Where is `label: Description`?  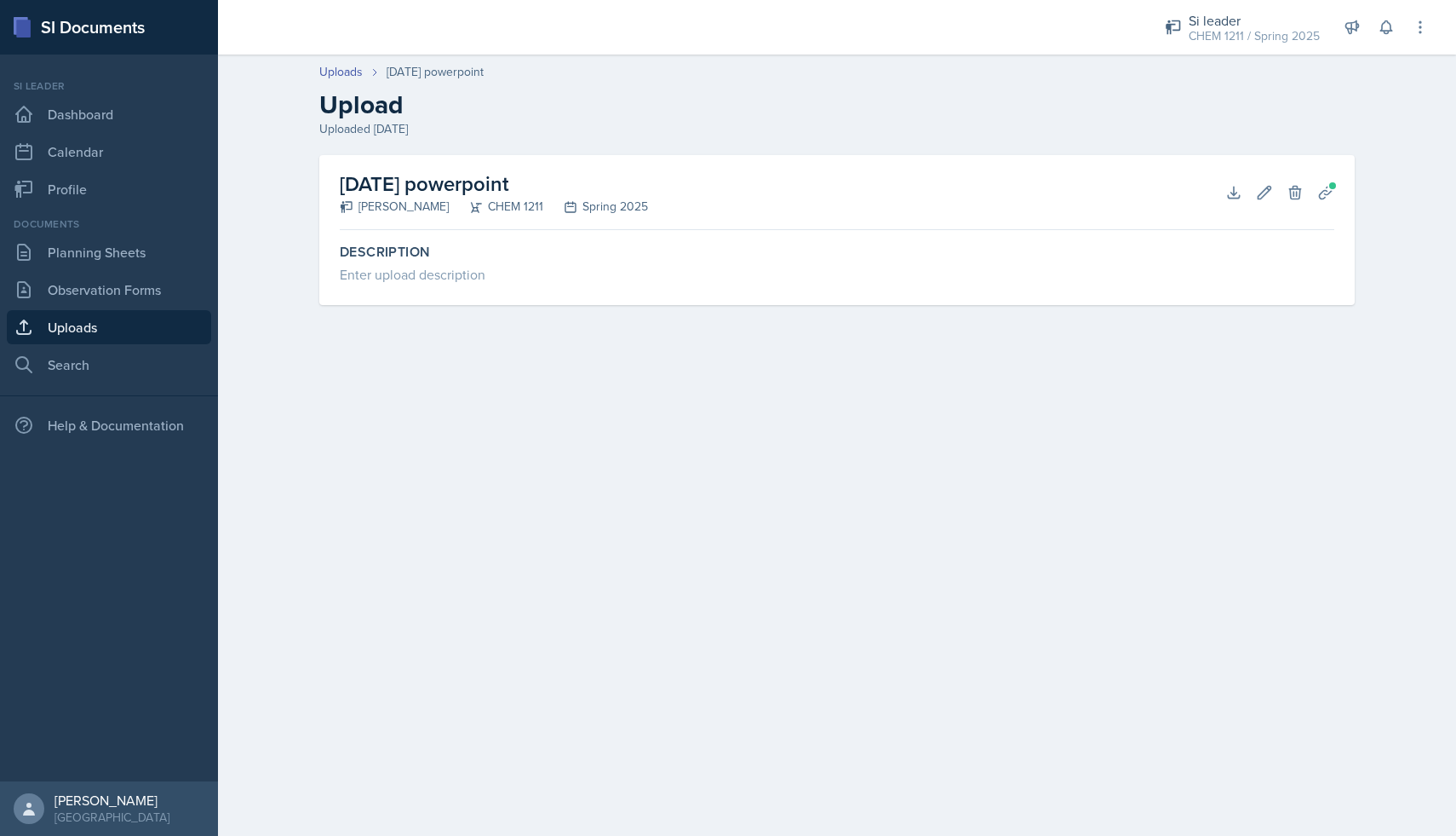 label: Description is located at coordinates (837, 252).